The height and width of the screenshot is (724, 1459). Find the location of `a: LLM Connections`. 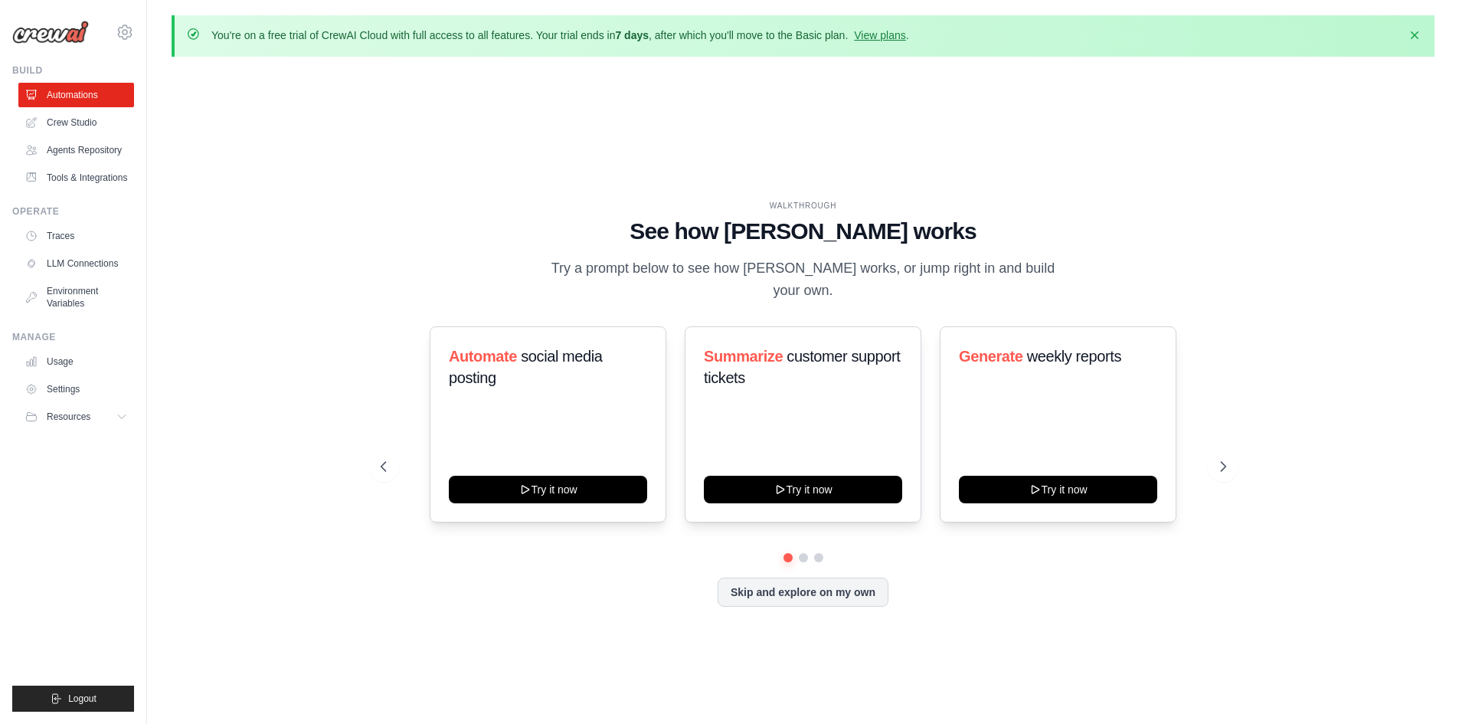

a: LLM Connections is located at coordinates (76, 263).